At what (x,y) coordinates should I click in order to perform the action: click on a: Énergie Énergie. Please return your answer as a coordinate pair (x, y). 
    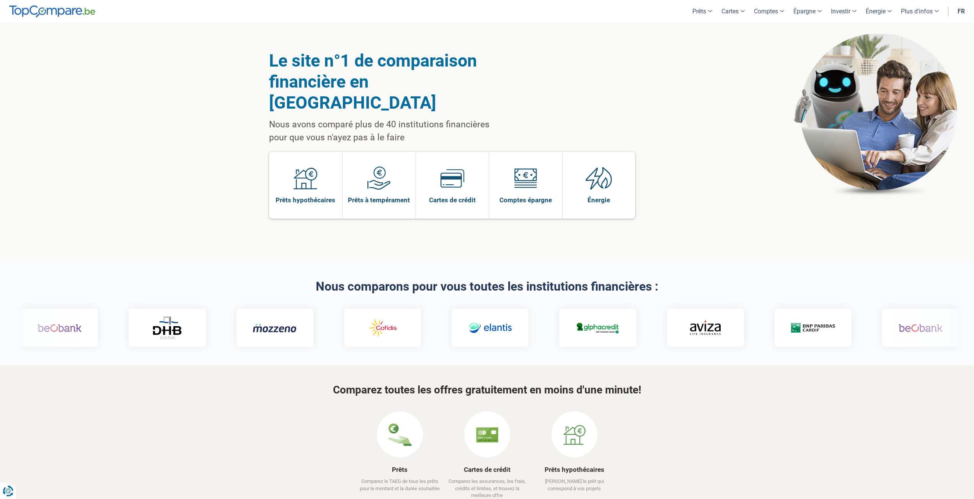
    Looking at the image, I should click on (599, 185).